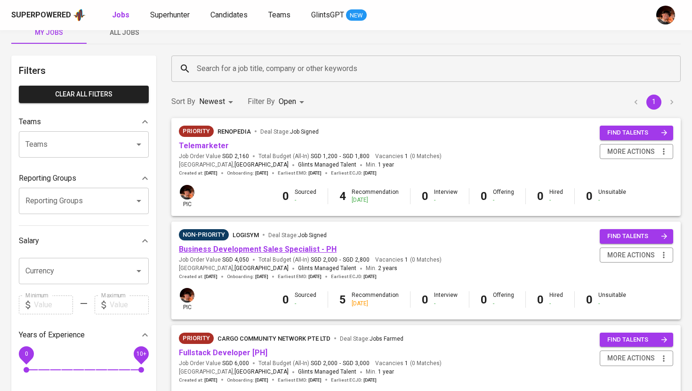  What do you see at coordinates (30, 122) in the screenshot?
I see `p: Teams` at bounding box center [30, 122].